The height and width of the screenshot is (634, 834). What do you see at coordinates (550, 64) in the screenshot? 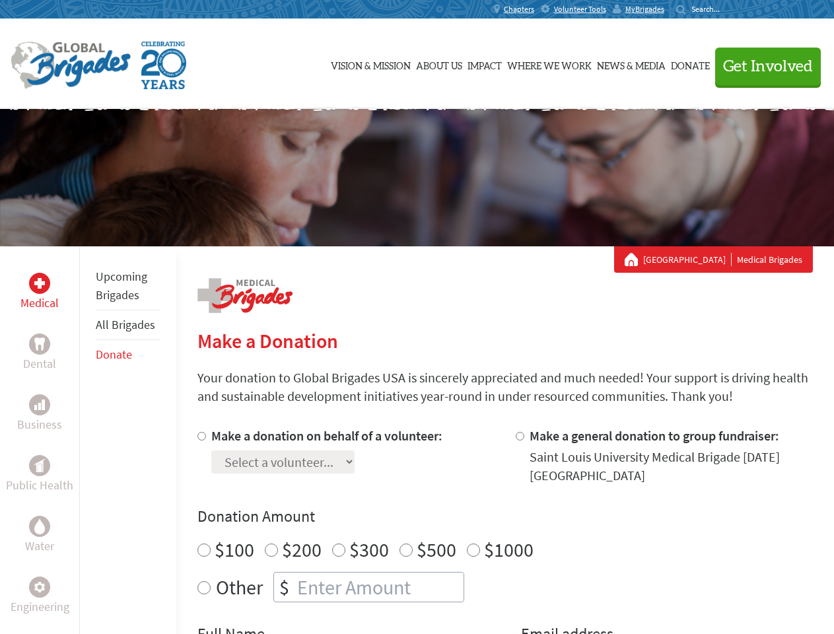
I see `a: Where We Work` at bounding box center [550, 64].